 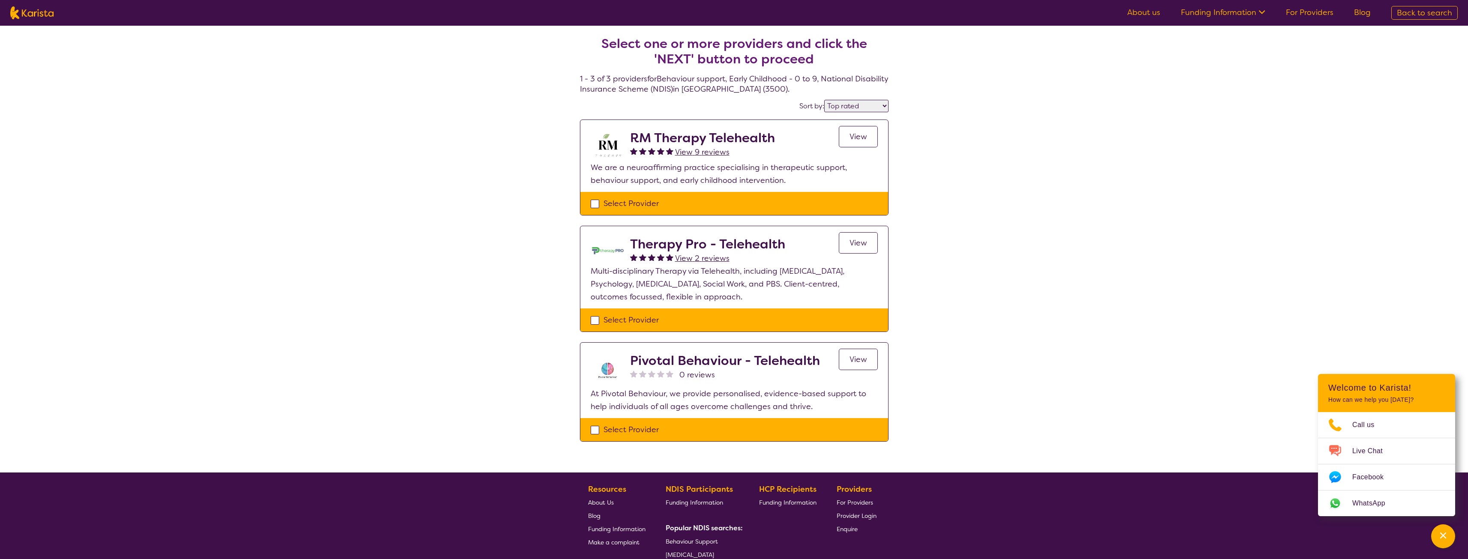 What do you see at coordinates (1373, 477) in the screenshot?
I see `span: Facebook` at bounding box center [1373, 477].